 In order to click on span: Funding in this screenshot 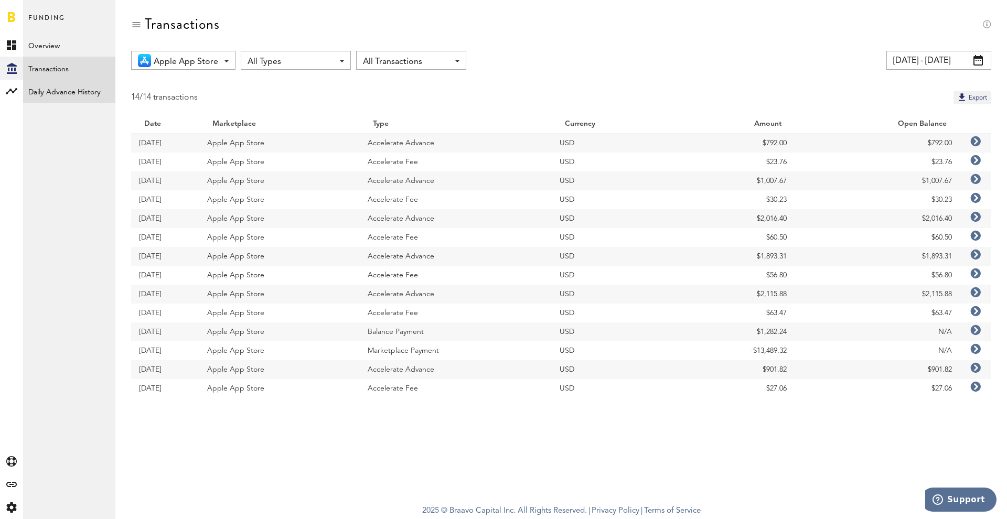, I will do `click(47, 23)`.